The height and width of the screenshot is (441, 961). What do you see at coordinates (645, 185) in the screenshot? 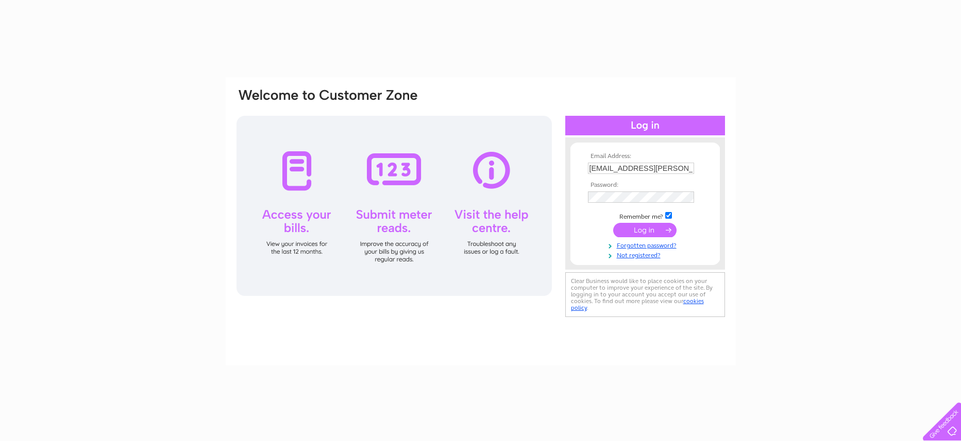
I see `th: Password:` at bounding box center [645, 185].